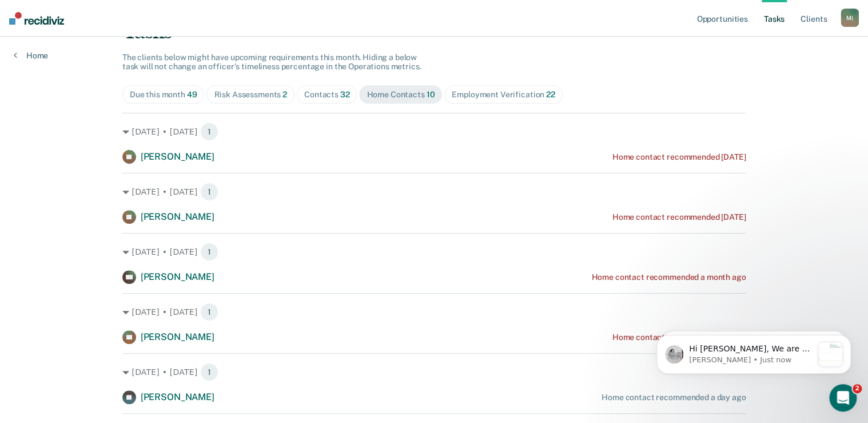 This screenshot has height=423, width=868. Describe the element at coordinates (112, 48) in the screenshot. I see `p: Message from Kim, sent Just now` at that location.